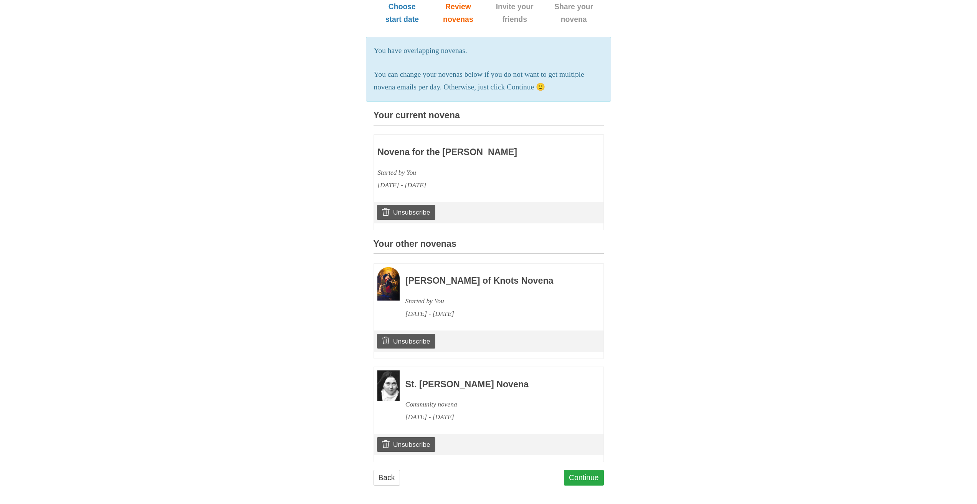 The height and width of the screenshot is (504, 977). What do you see at coordinates (489, 118) in the screenshot?
I see `h3: Your current novena` at bounding box center [489, 118].